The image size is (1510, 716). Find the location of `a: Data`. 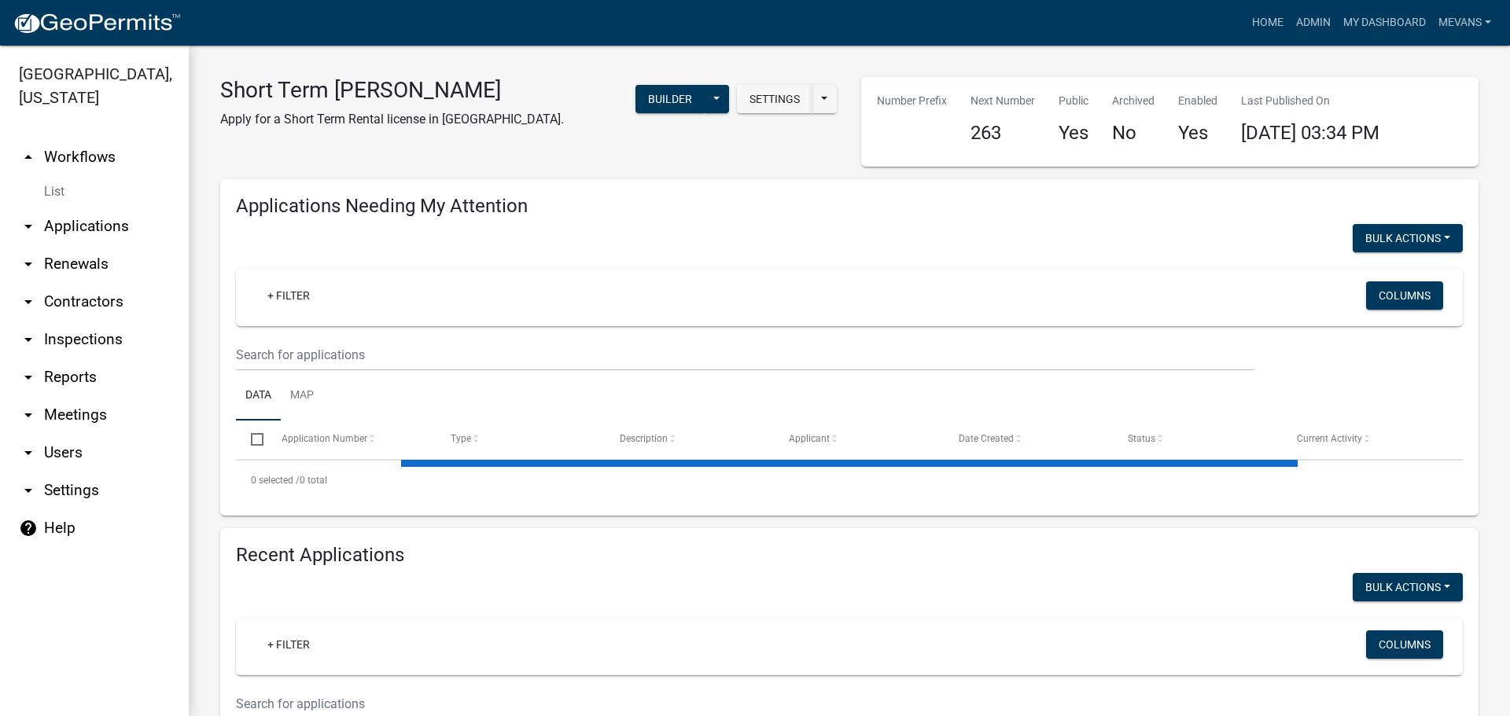

a: Data is located at coordinates (258, 396).